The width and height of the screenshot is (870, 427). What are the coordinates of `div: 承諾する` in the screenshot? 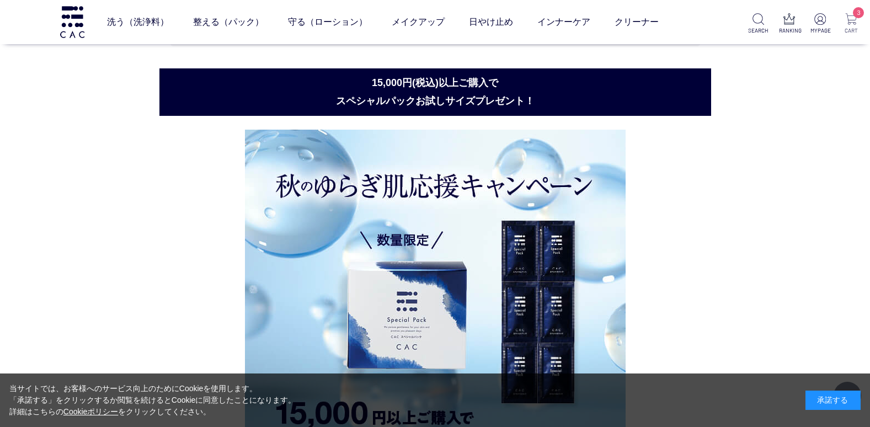 It's located at (833, 400).